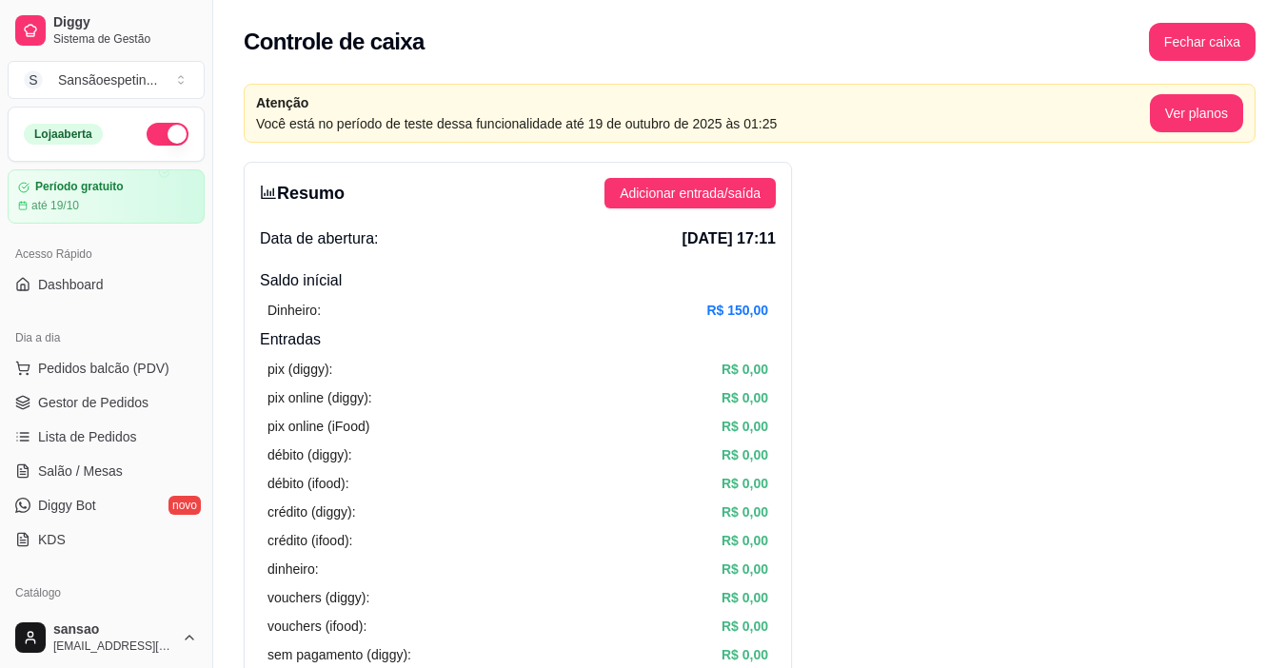 This screenshot has height=668, width=1286. I want to click on article: Dinheiro:, so click(294, 310).